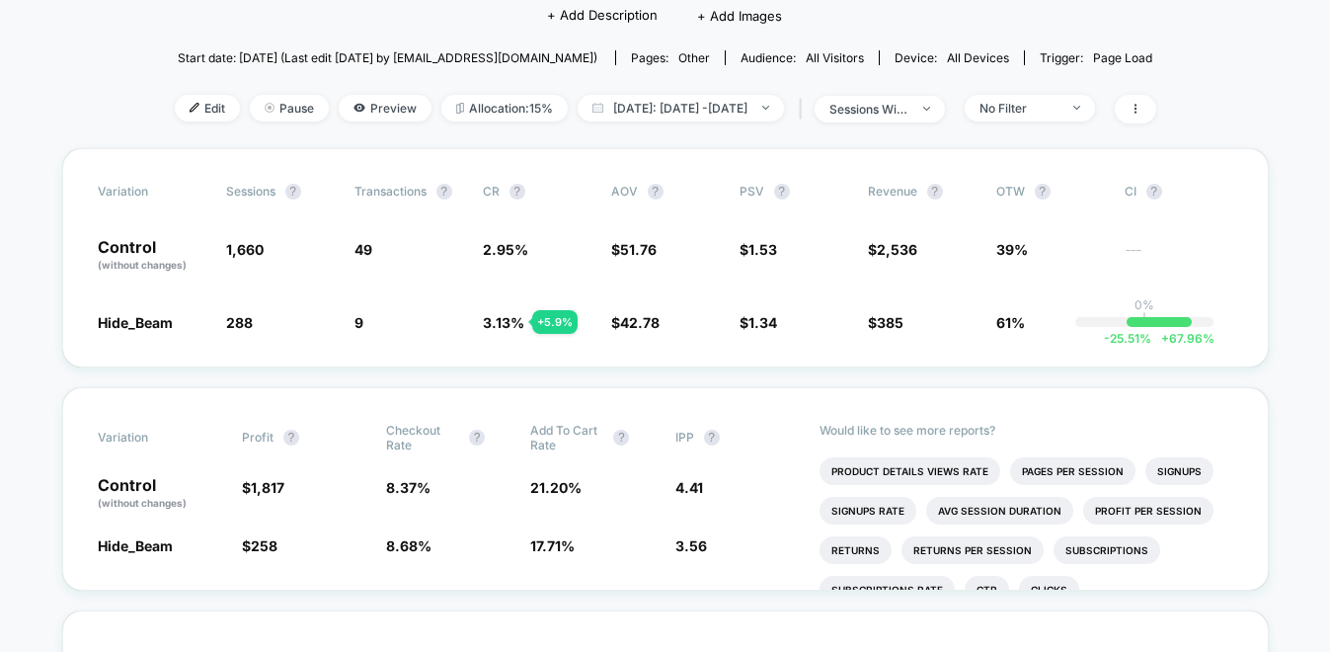  What do you see at coordinates (506, 249) in the screenshot?
I see `span: 2.95 %` at bounding box center [506, 249].